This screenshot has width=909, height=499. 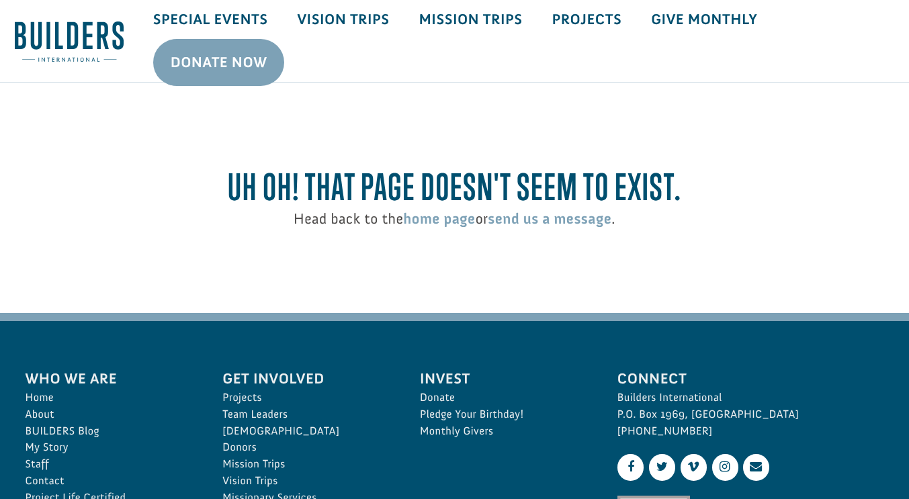 I want to click on a: Donors, so click(x=306, y=448).